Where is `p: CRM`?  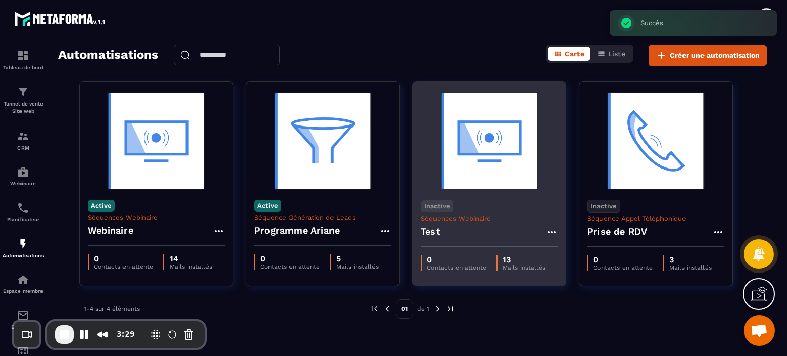
p: CRM is located at coordinates (23, 148).